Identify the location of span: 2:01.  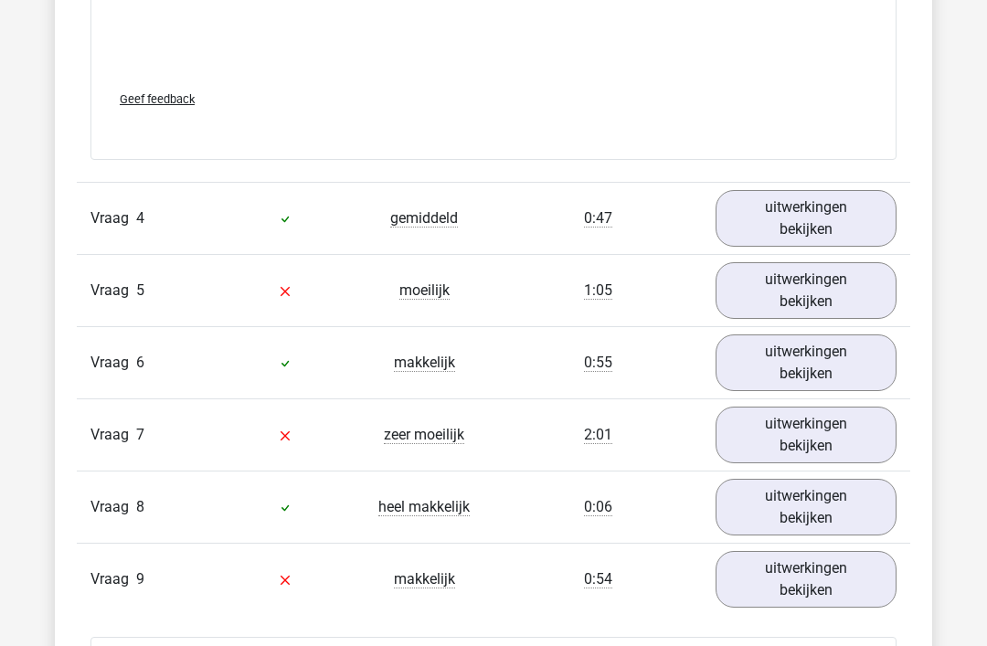
(598, 436).